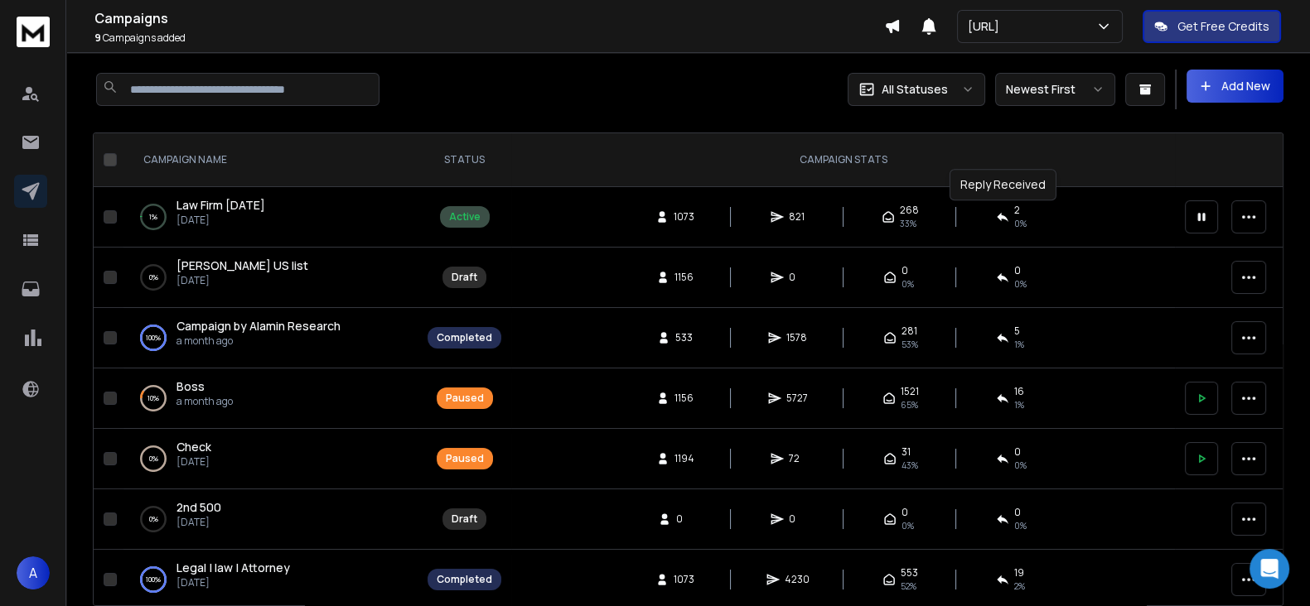  Describe the element at coordinates (797, 398) in the screenshot. I see `span: 5727` at that location.